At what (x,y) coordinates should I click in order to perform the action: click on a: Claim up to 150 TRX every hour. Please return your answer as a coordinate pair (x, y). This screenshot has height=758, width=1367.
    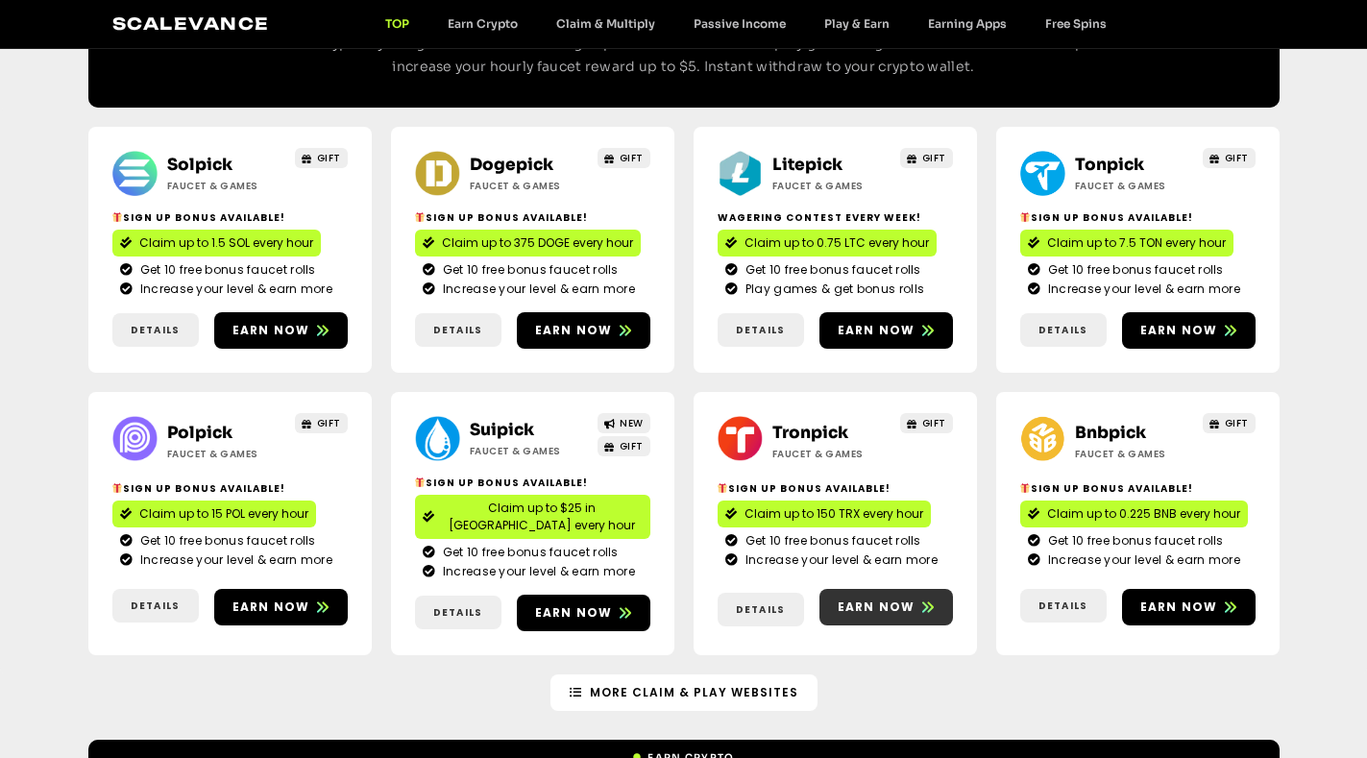
    Looking at the image, I should click on (824, 514).